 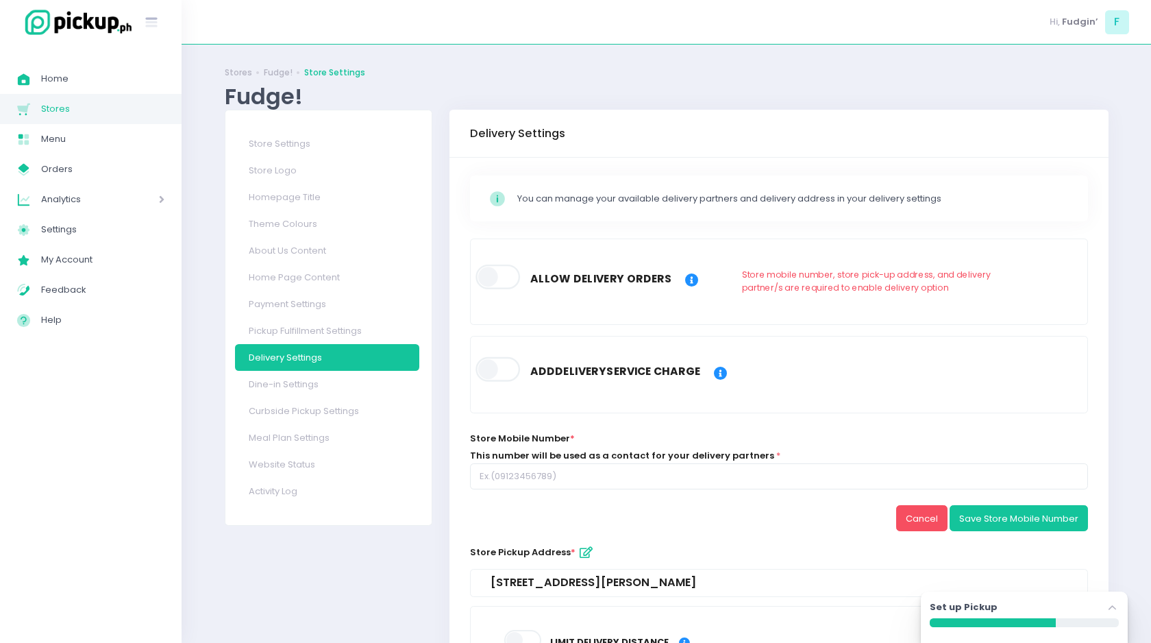 I want to click on label: Add Delivery Service Charge, so click(x=616, y=371).